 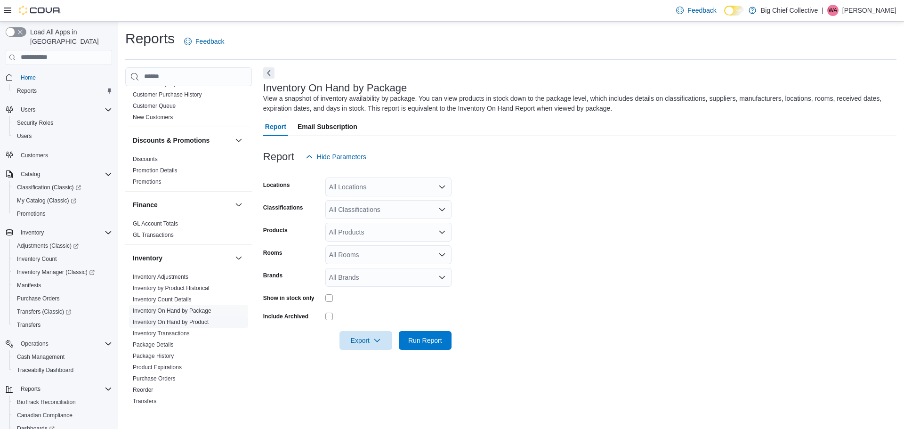 I want to click on span: Inventory Transactions, so click(x=161, y=333).